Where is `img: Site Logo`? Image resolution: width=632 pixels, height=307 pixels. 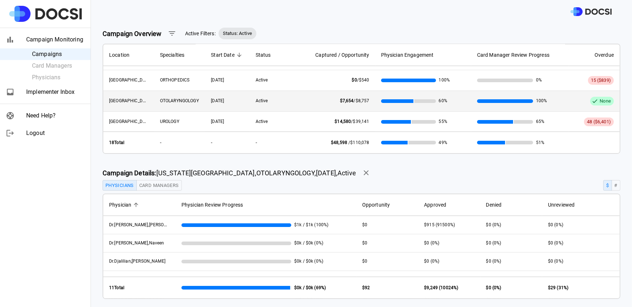 img: Site Logo is located at coordinates (45, 14).